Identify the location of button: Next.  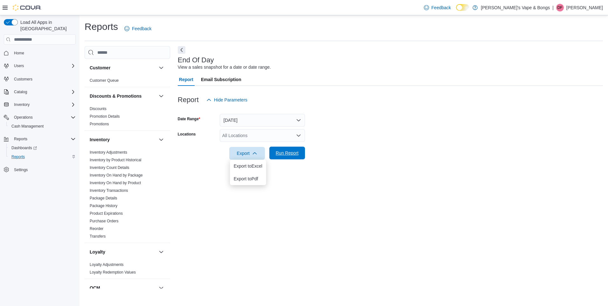
(182, 50).